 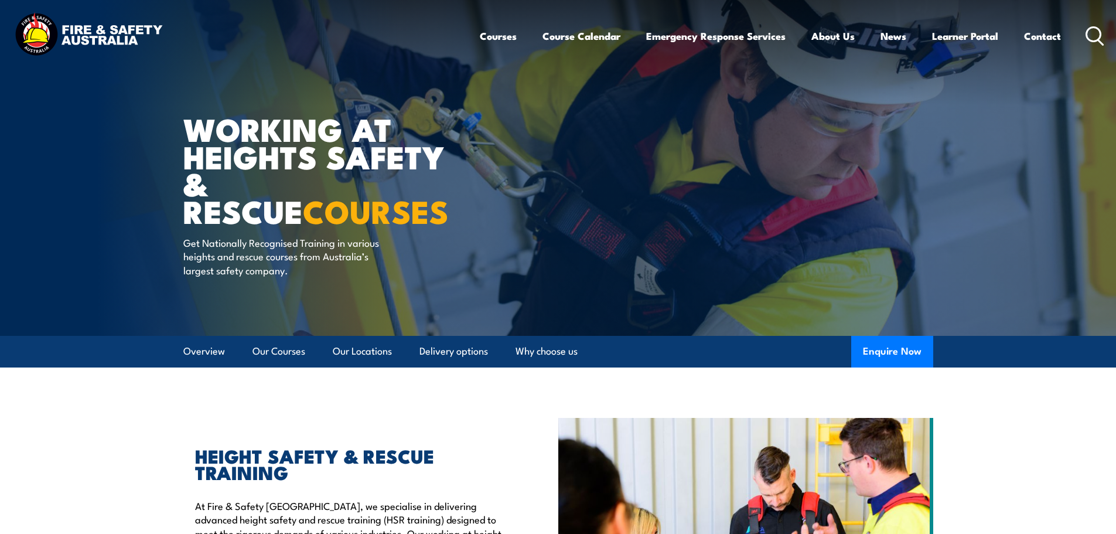 What do you see at coordinates (892, 351) in the screenshot?
I see `button: Enquire Now` at bounding box center [892, 351].